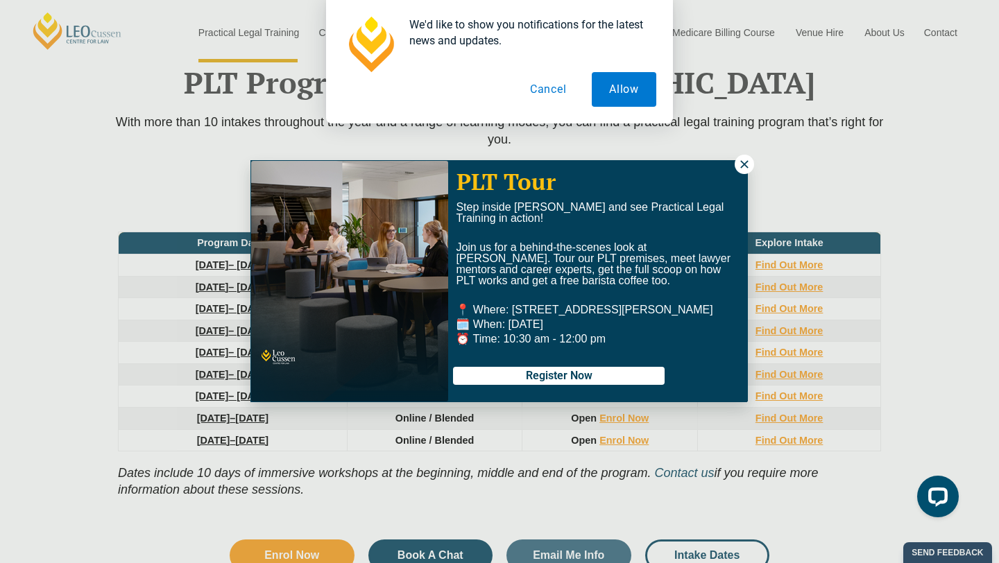  Describe the element at coordinates (370, 44) in the screenshot. I see `img: notification icon` at that location.